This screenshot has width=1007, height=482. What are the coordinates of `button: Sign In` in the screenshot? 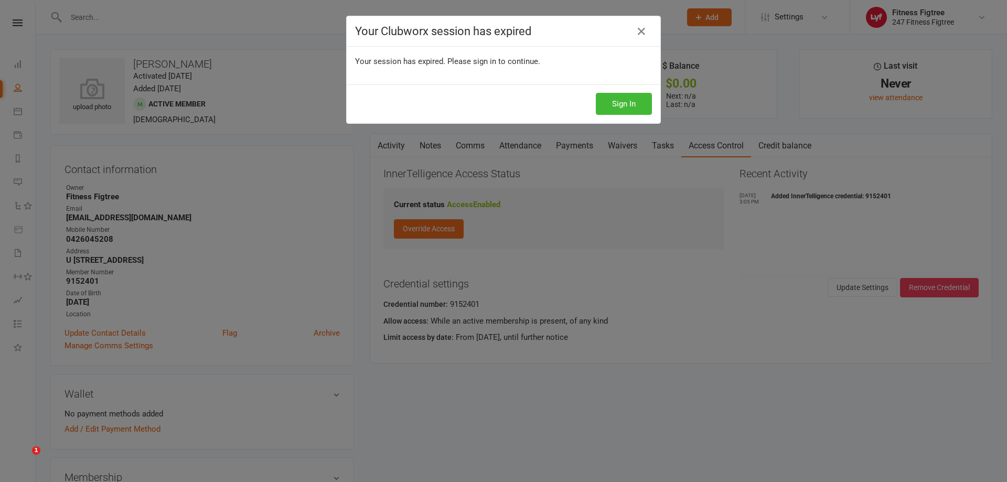 It's located at (624, 104).